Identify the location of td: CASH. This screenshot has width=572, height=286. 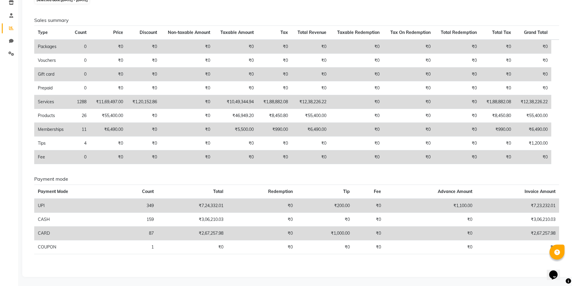
(75, 219).